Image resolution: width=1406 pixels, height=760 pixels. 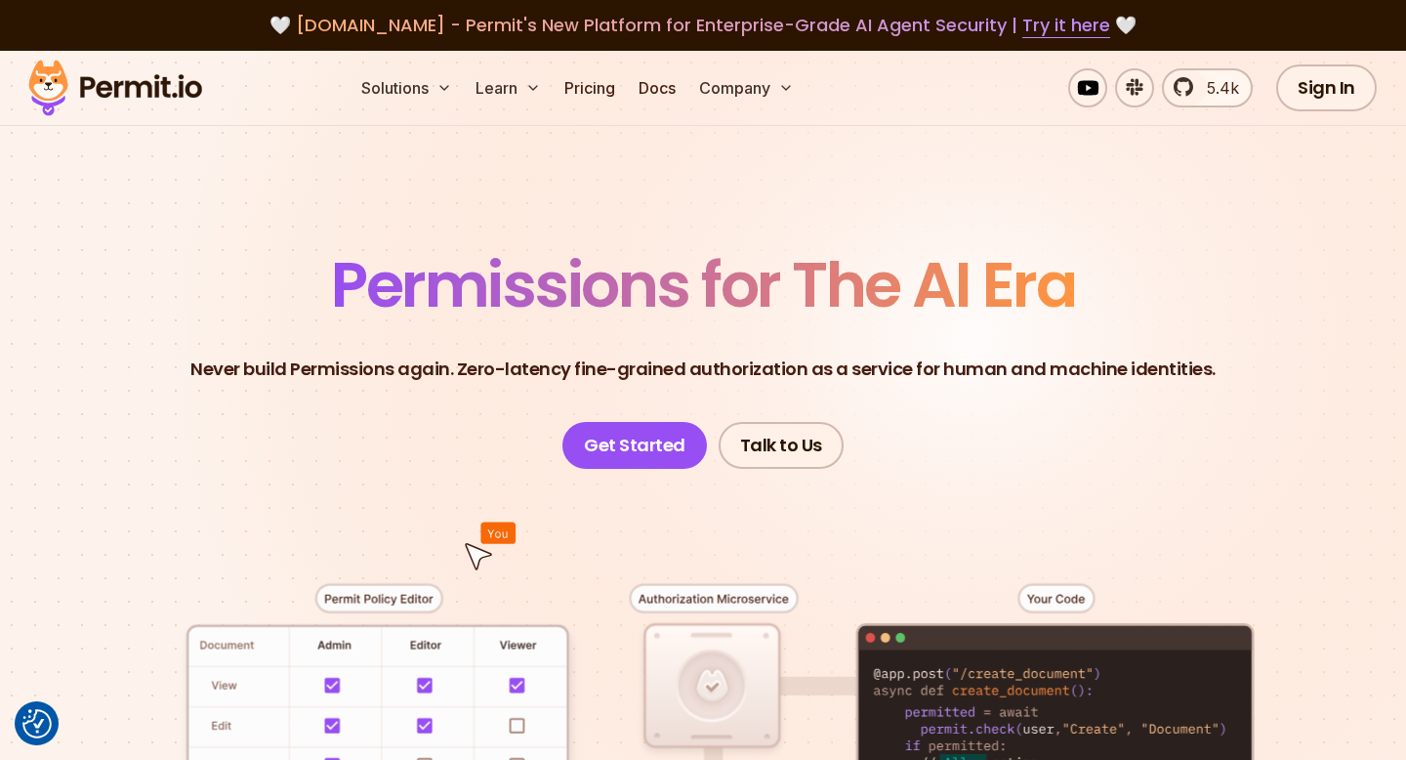 What do you see at coordinates (746, 88) in the screenshot?
I see `button: Company` at bounding box center [746, 88].